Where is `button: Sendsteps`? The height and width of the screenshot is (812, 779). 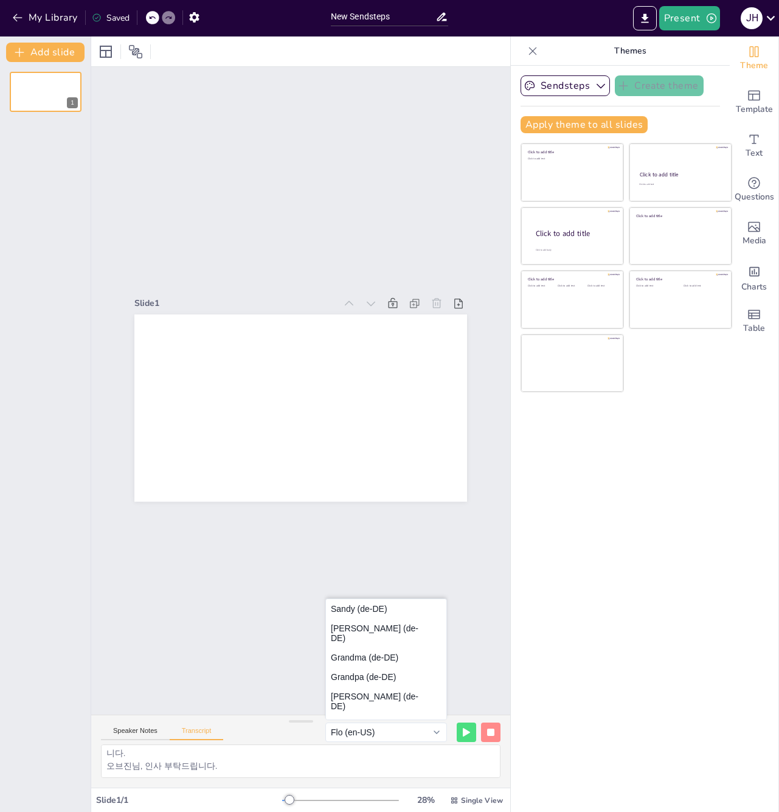 button: Sendsteps is located at coordinates (565, 86).